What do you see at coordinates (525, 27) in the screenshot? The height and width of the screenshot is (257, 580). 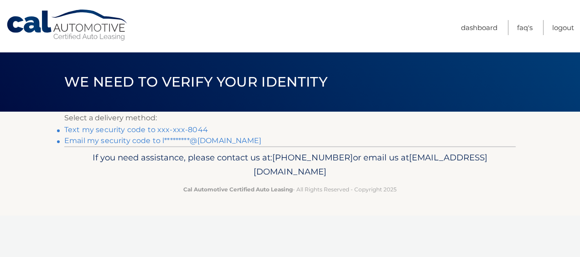 I see `a: FAQ's` at bounding box center [525, 27].